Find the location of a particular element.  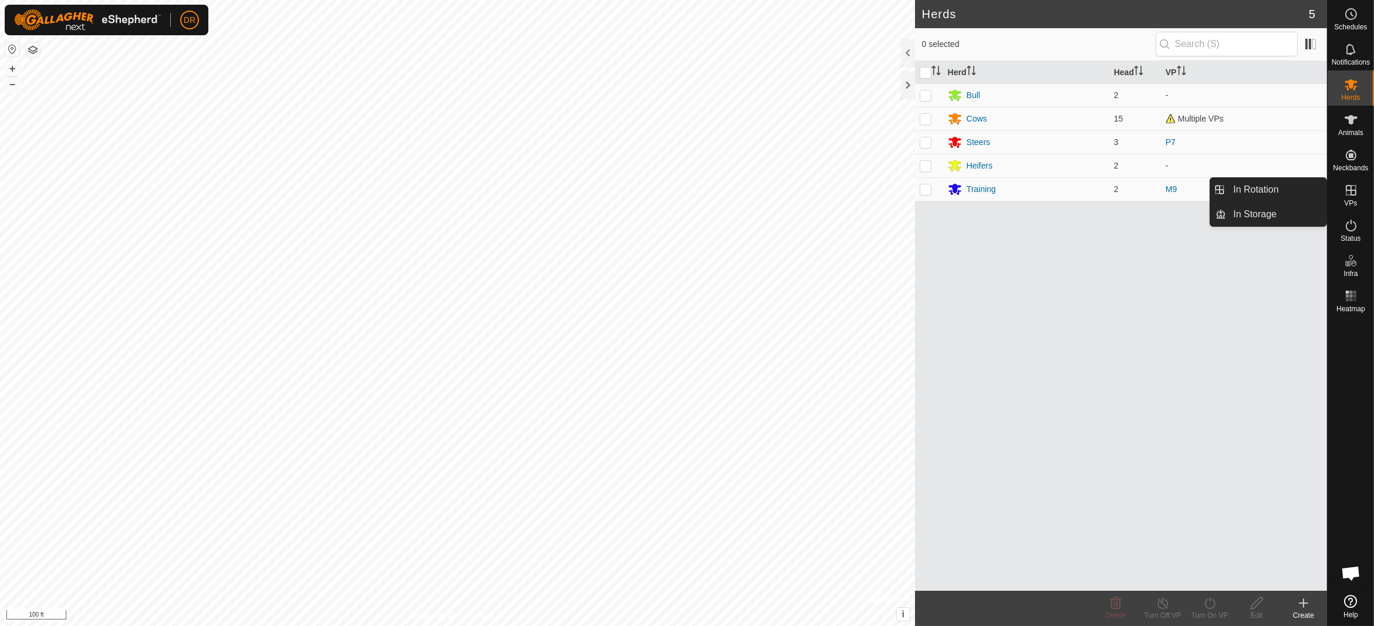

span: Notifications is located at coordinates (1350, 62).